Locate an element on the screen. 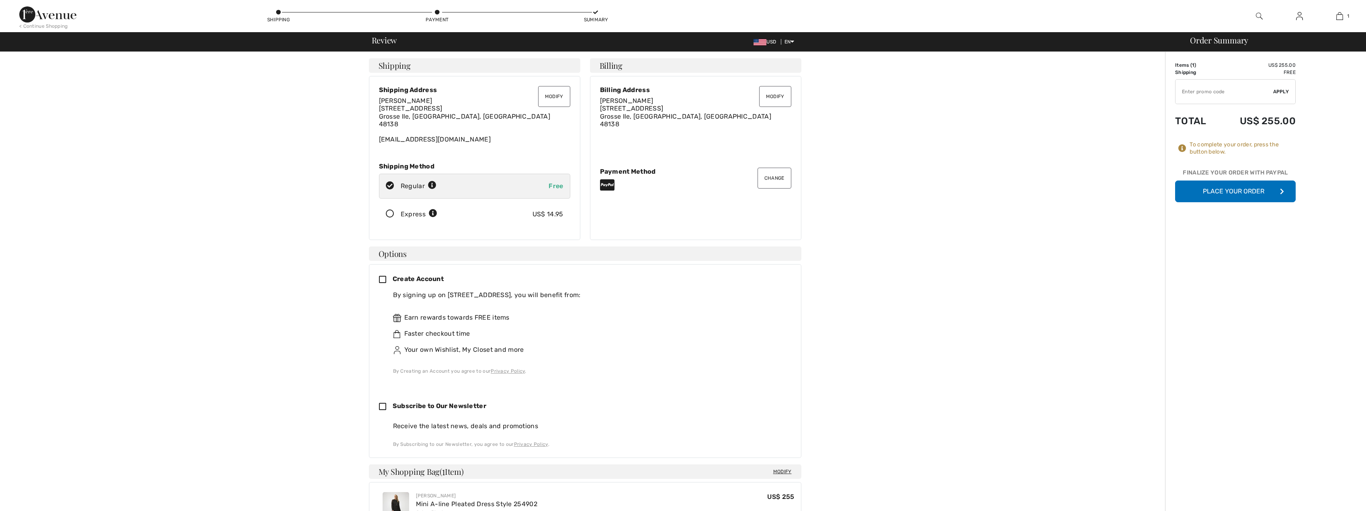 The height and width of the screenshot is (511, 1366). td: Shipping is located at coordinates (1197, 72).